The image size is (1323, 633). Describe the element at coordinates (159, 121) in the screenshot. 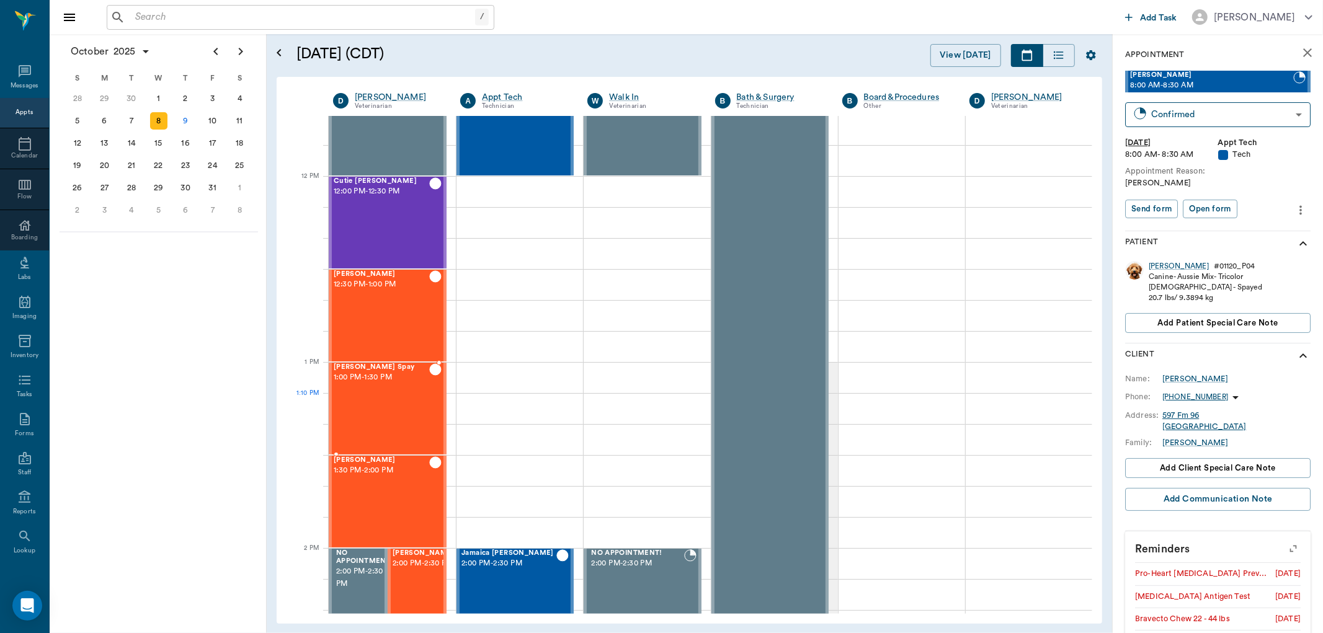

I see `div: Wednesday, October 8, 2025` at that location.